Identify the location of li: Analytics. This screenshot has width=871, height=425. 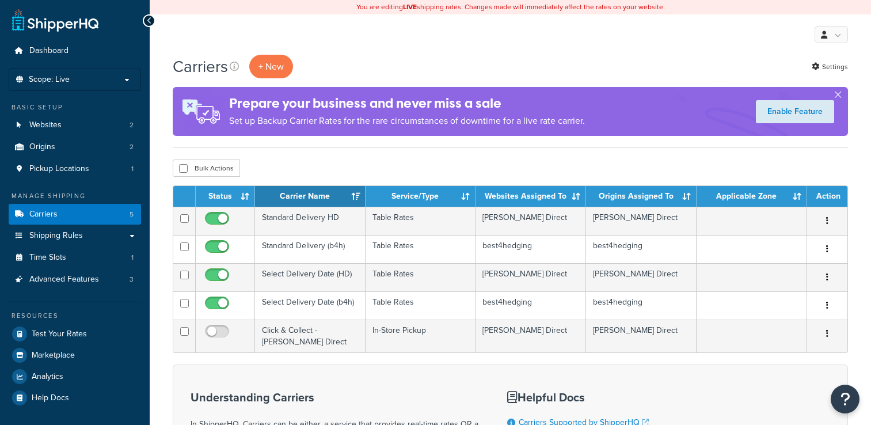
(75, 377).